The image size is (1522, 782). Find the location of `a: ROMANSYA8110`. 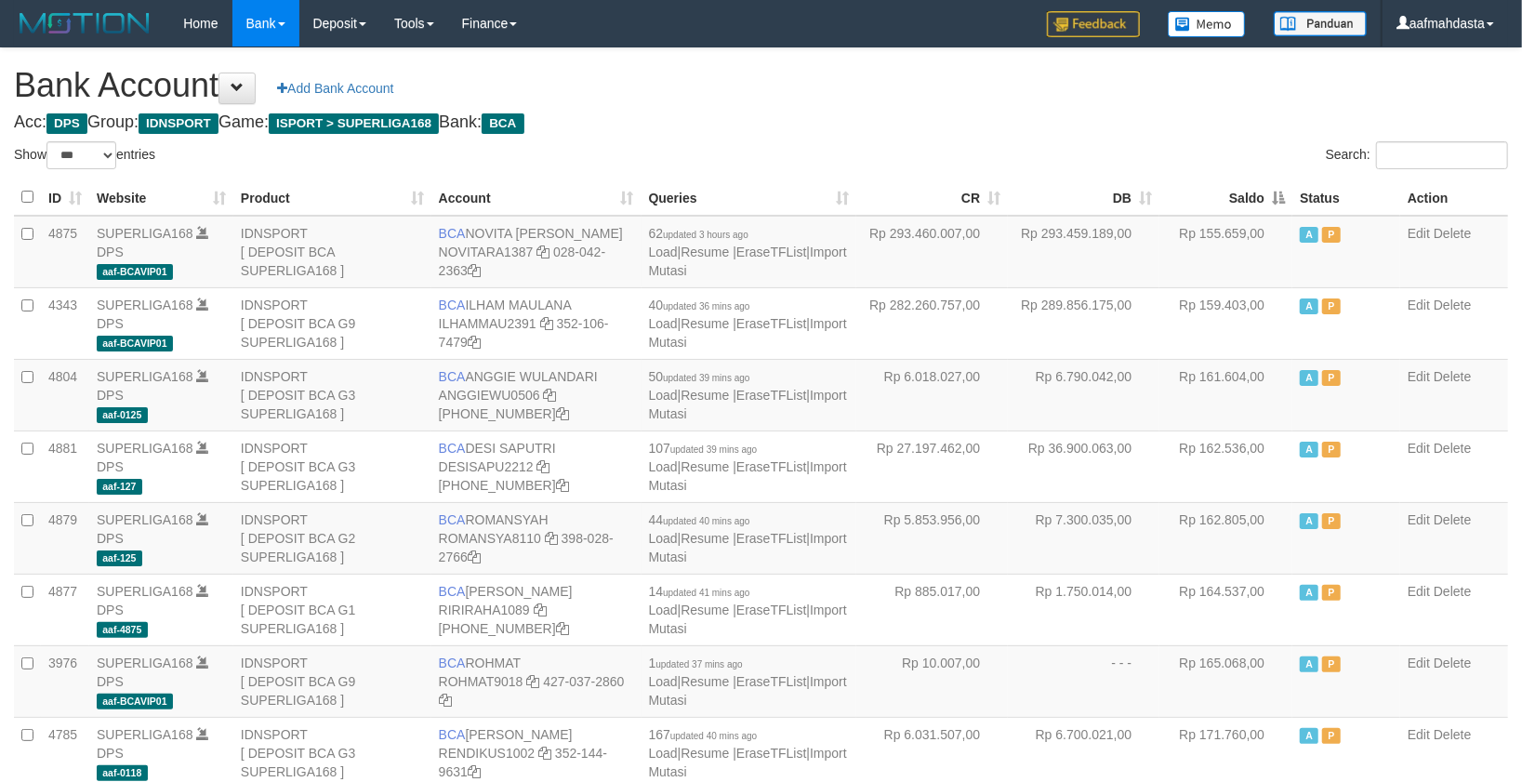

a: ROMANSYA8110 is located at coordinates (490, 538).